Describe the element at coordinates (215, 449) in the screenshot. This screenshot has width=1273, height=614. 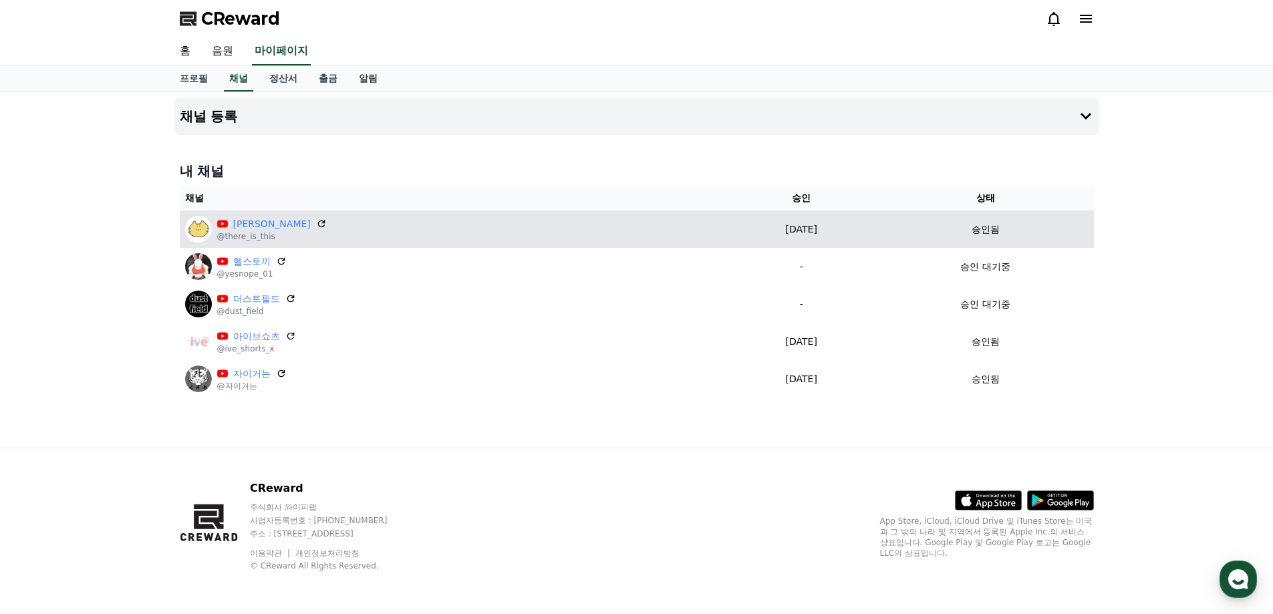
I see `span: 설정` at that location.